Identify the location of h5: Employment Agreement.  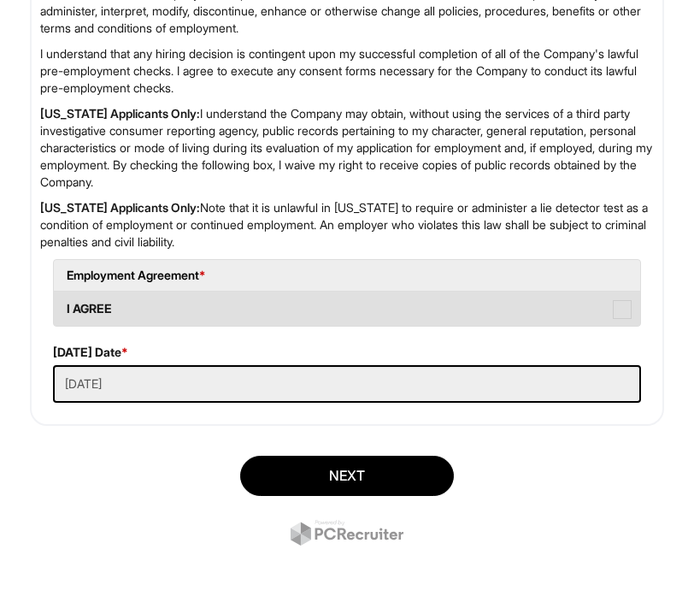
(347, 275).